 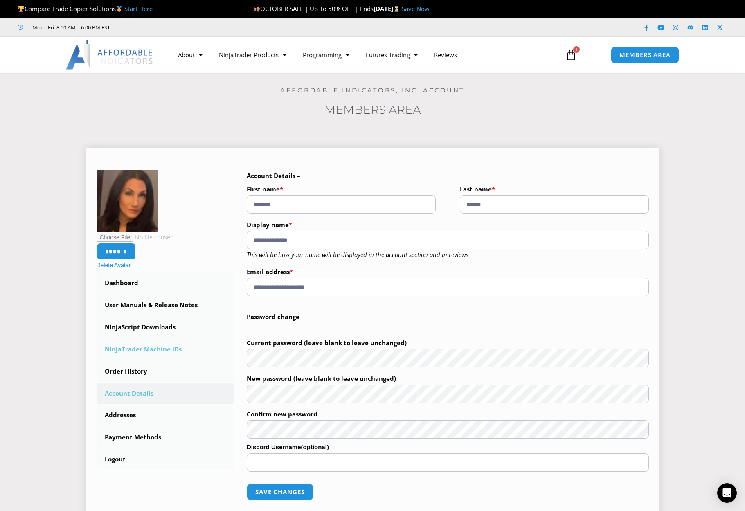 I want to click on a: Start Here, so click(x=138, y=9).